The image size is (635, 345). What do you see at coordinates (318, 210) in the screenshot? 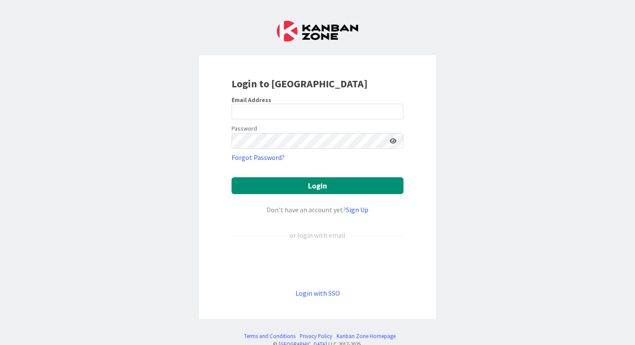
I see `div: Don’t have an account yet?` at bounding box center [318, 210].